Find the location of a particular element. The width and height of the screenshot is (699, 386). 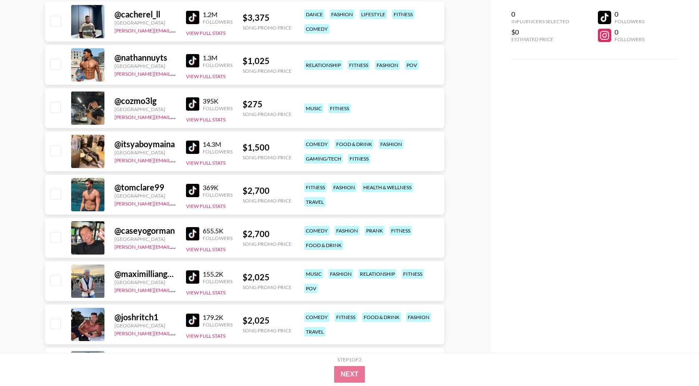

div: @ joshritch1 is located at coordinates (145, 317).